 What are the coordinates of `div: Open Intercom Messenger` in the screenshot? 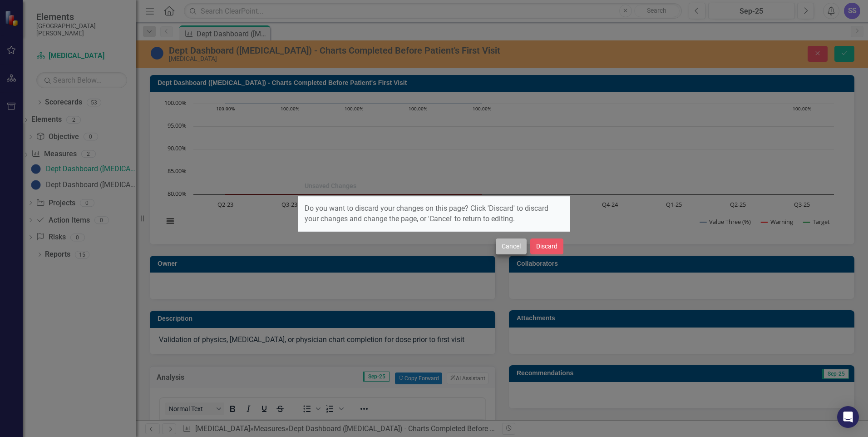 It's located at (848, 417).